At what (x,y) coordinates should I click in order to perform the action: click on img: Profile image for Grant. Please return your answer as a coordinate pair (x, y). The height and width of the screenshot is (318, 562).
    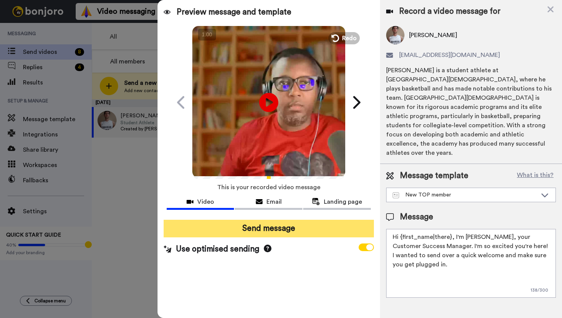
    Looking at the image, I should click on (23, 29).